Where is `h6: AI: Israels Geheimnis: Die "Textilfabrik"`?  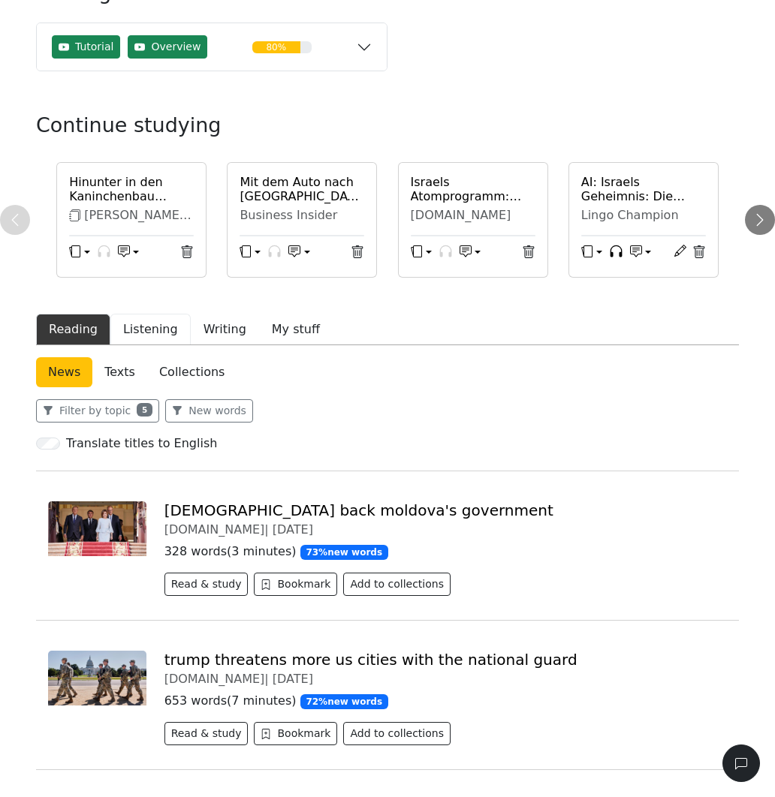
h6: AI: Israels Geheimnis: Die "Textilfabrik" is located at coordinates (644, 189).